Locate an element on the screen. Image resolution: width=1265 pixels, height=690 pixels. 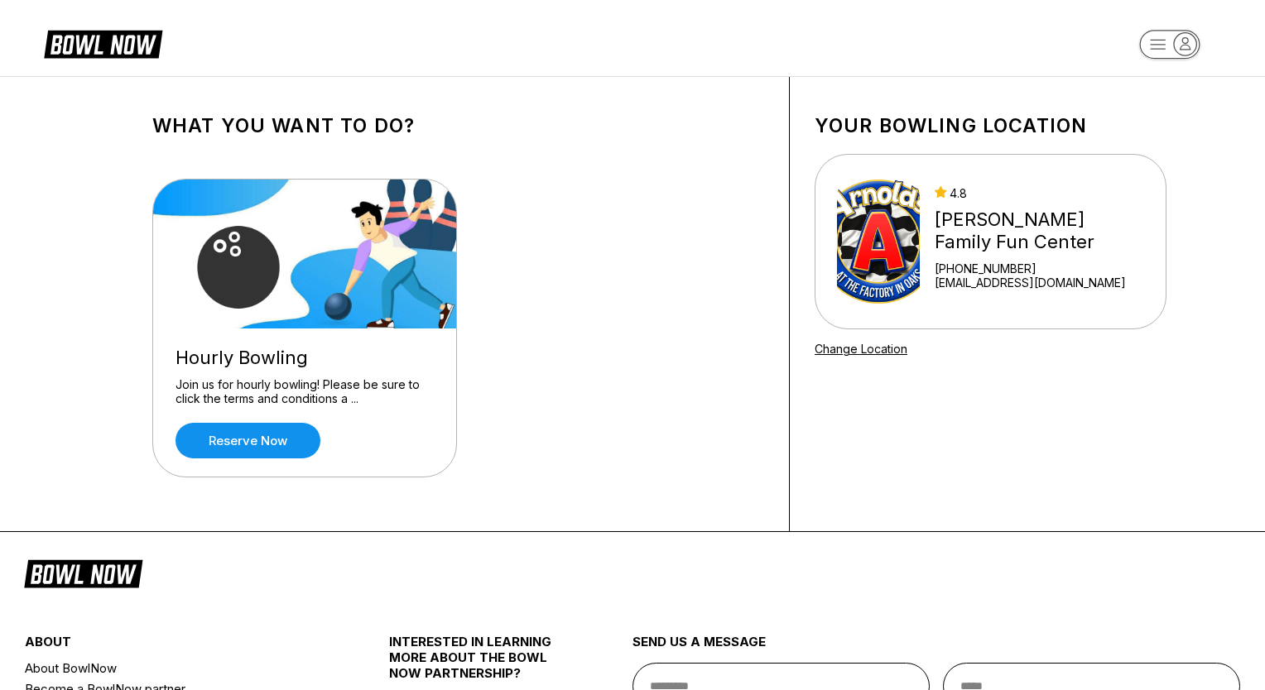
h1: What you want to do? is located at coordinates (458, 126).